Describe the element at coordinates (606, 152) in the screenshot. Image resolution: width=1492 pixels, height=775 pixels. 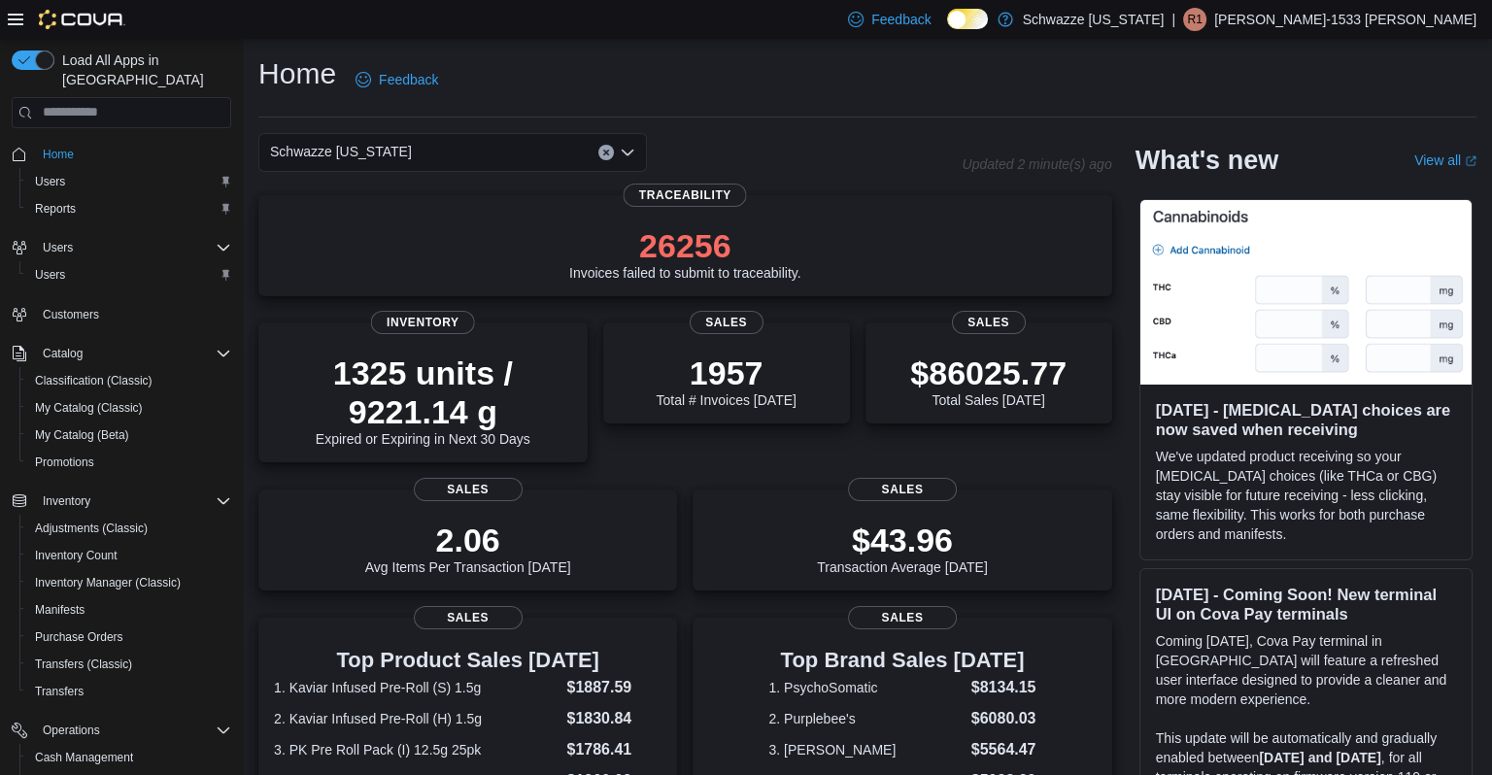
I see `button: Clear input` at that location.